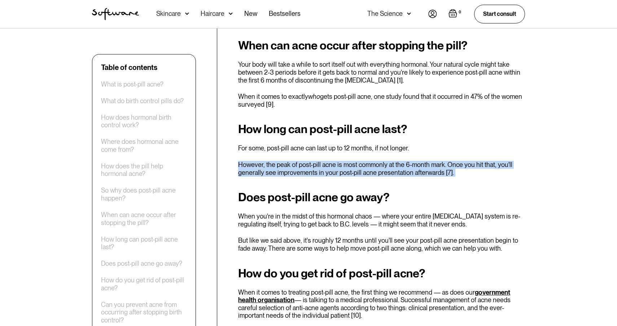  I want to click on div: Table of contents, so click(129, 67).